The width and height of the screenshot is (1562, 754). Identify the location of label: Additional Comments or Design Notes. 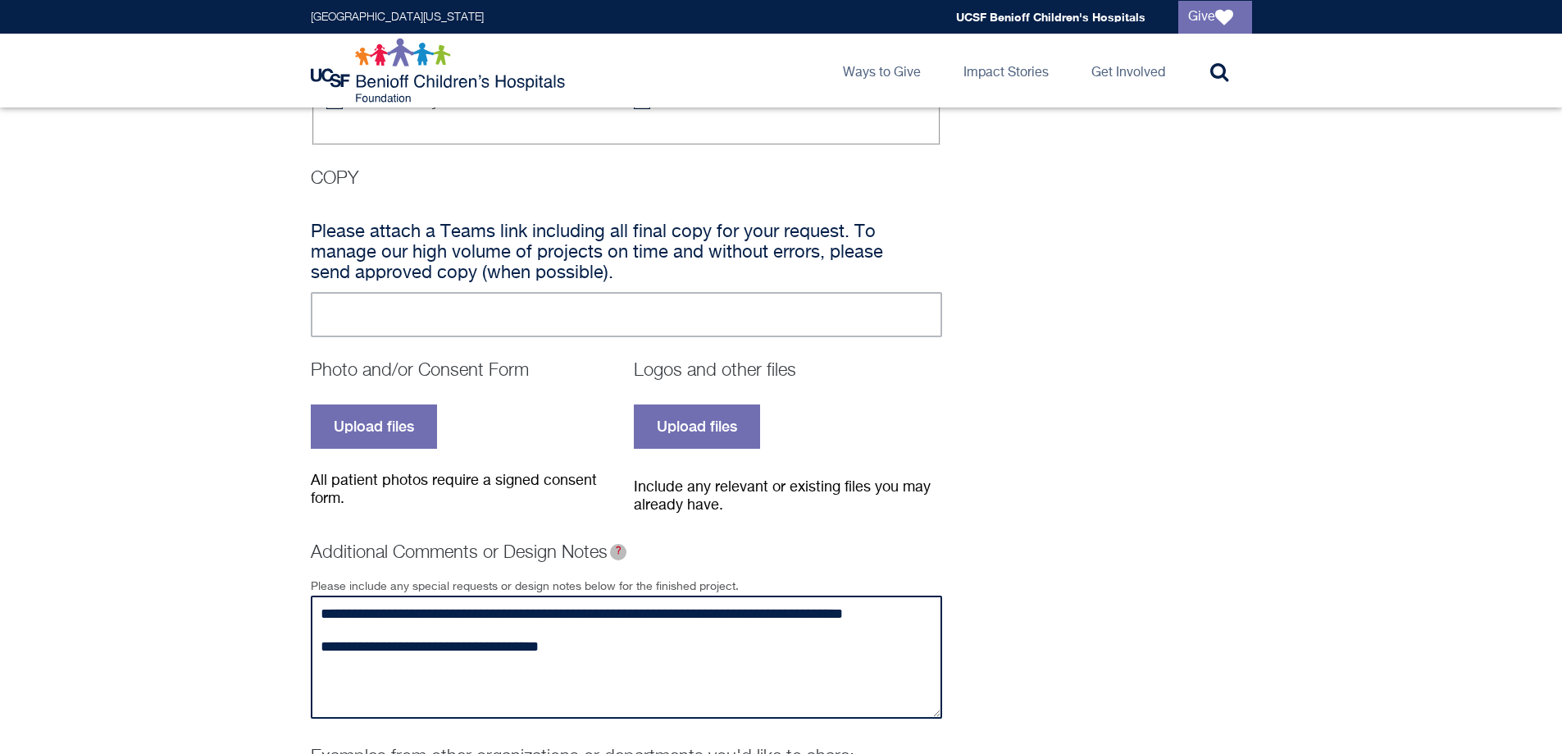
(470, 553).